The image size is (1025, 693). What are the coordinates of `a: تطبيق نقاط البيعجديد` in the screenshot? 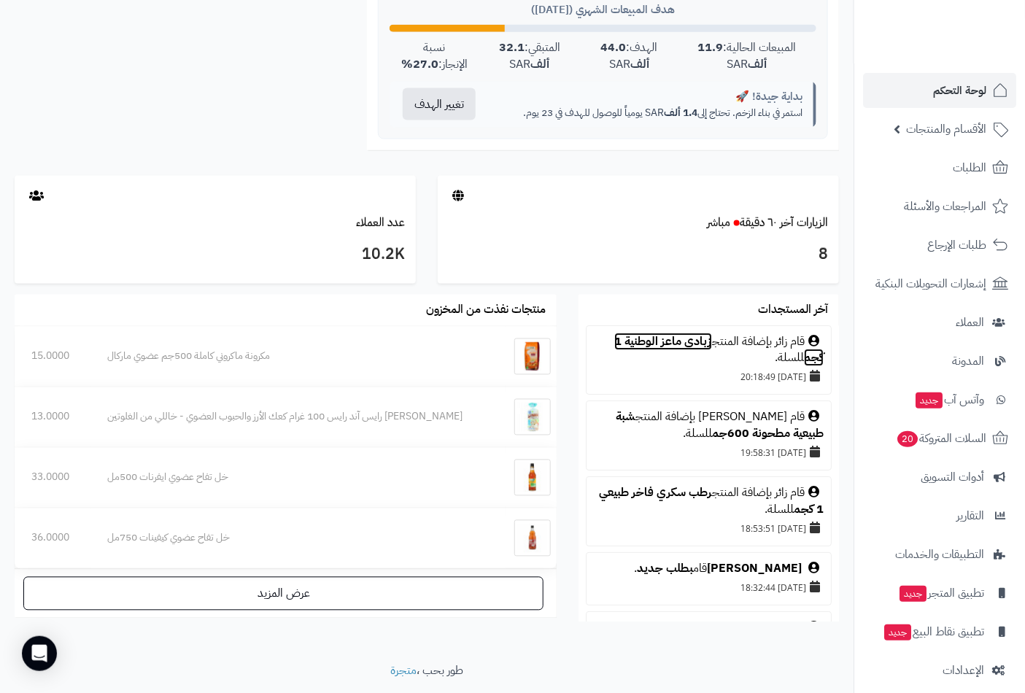 It's located at (940, 632).